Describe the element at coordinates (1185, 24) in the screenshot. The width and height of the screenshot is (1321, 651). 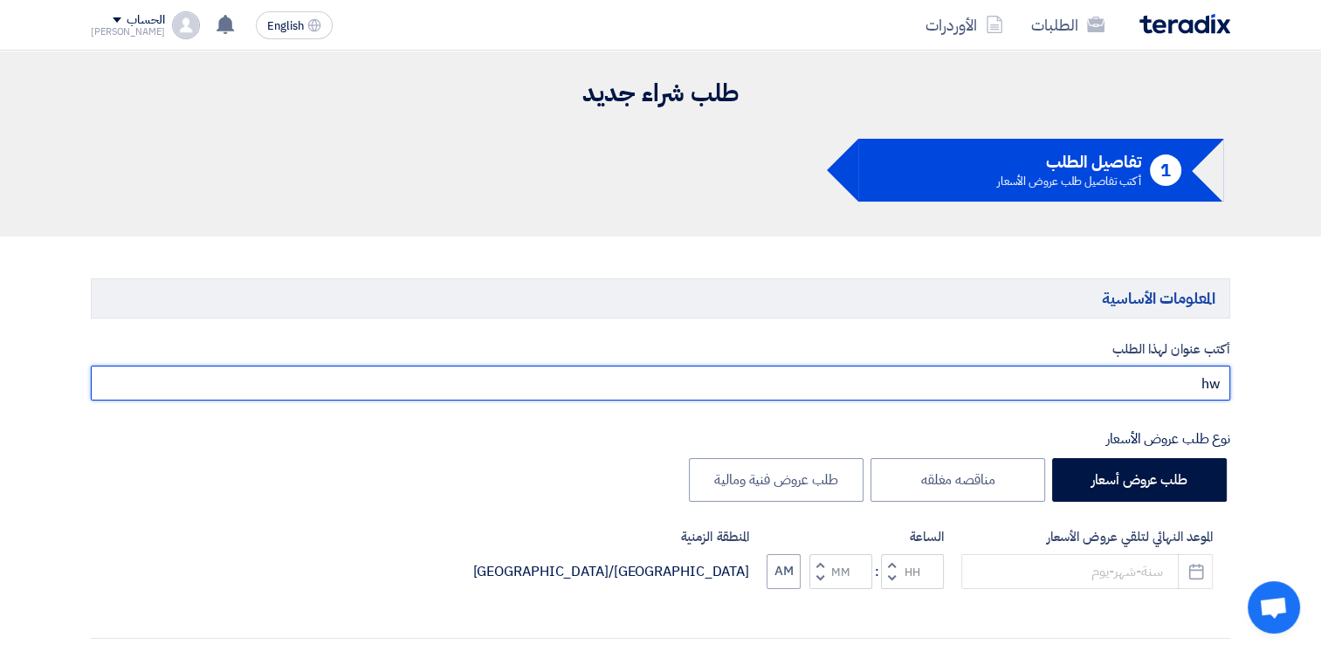
I see `img: Teradix logo` at that location.